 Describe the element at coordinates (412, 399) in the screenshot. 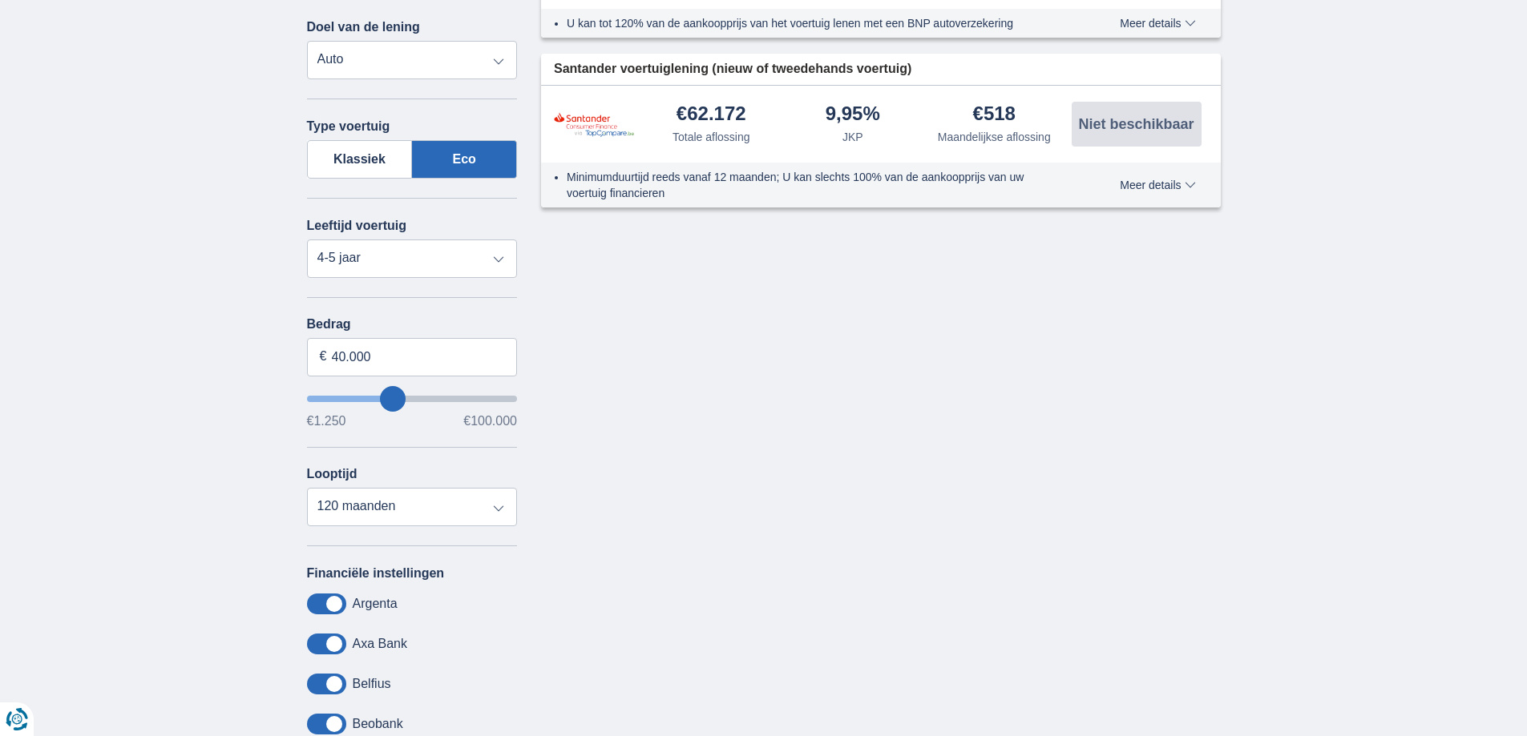

I see `a: wantToBorrow` at that location.